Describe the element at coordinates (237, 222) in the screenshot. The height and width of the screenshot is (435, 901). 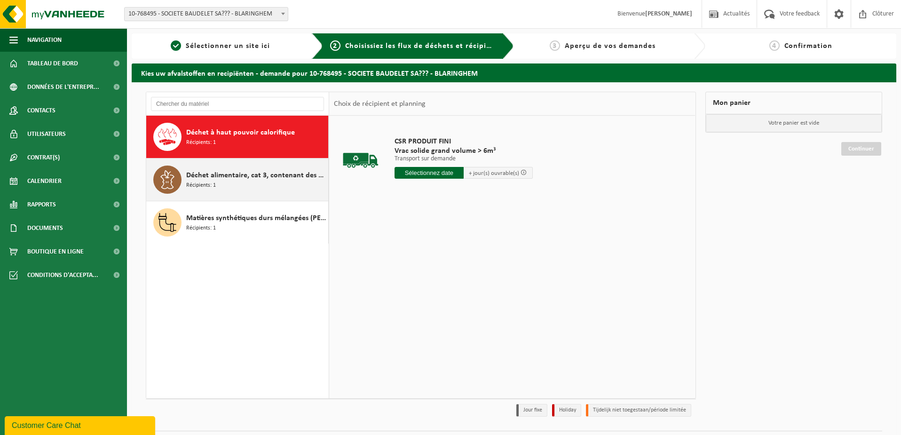
I see `button: Matières synthétiques durs mélangées (PE et PP), recyclables (industriel) Récipients: 1` at that location.